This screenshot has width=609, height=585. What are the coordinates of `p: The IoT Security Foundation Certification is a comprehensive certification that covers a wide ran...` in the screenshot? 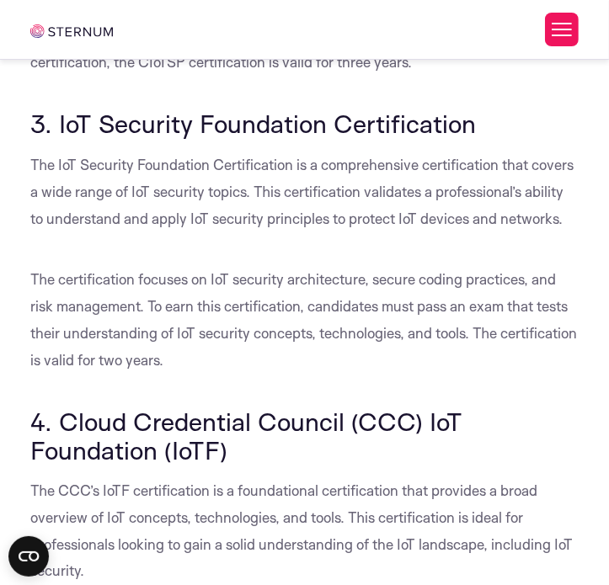 It's located at (304, 192).